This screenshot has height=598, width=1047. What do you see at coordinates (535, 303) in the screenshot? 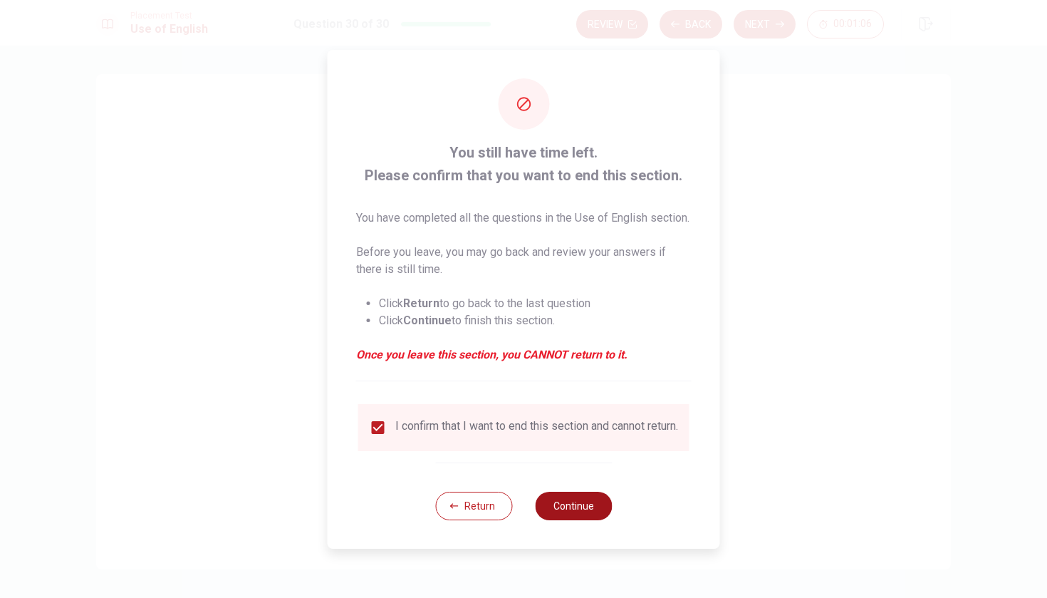
I see `li: Click to go back to the last question` at bounding box center [535, 303].